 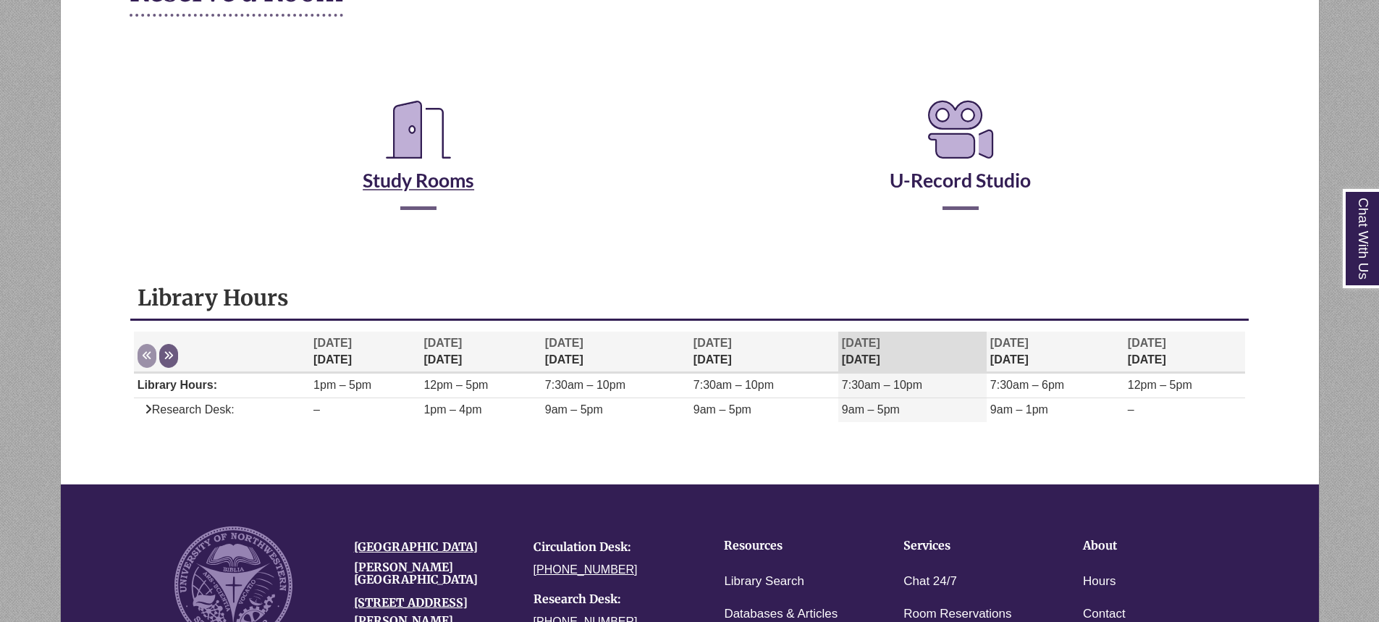 I want to click on div: Reserve a Room, so click(x=690, y=153).